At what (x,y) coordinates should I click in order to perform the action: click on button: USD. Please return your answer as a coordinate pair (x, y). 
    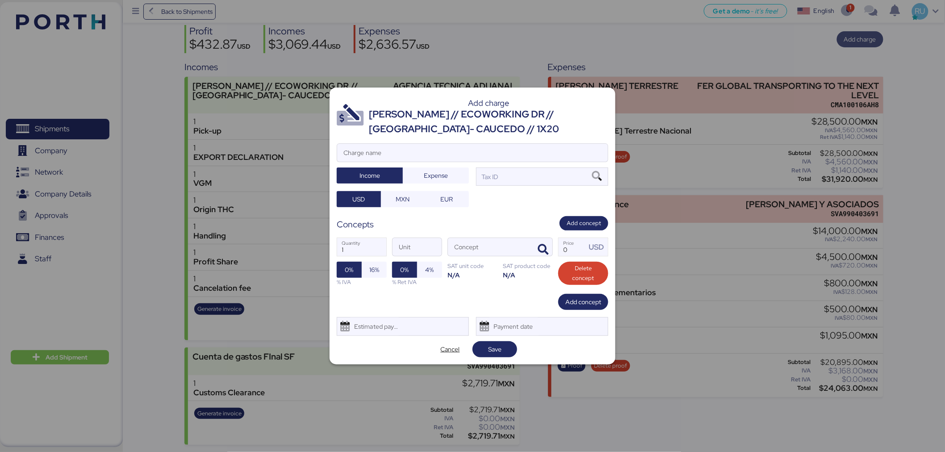
    Looking at the image, I should click on (358, 199).